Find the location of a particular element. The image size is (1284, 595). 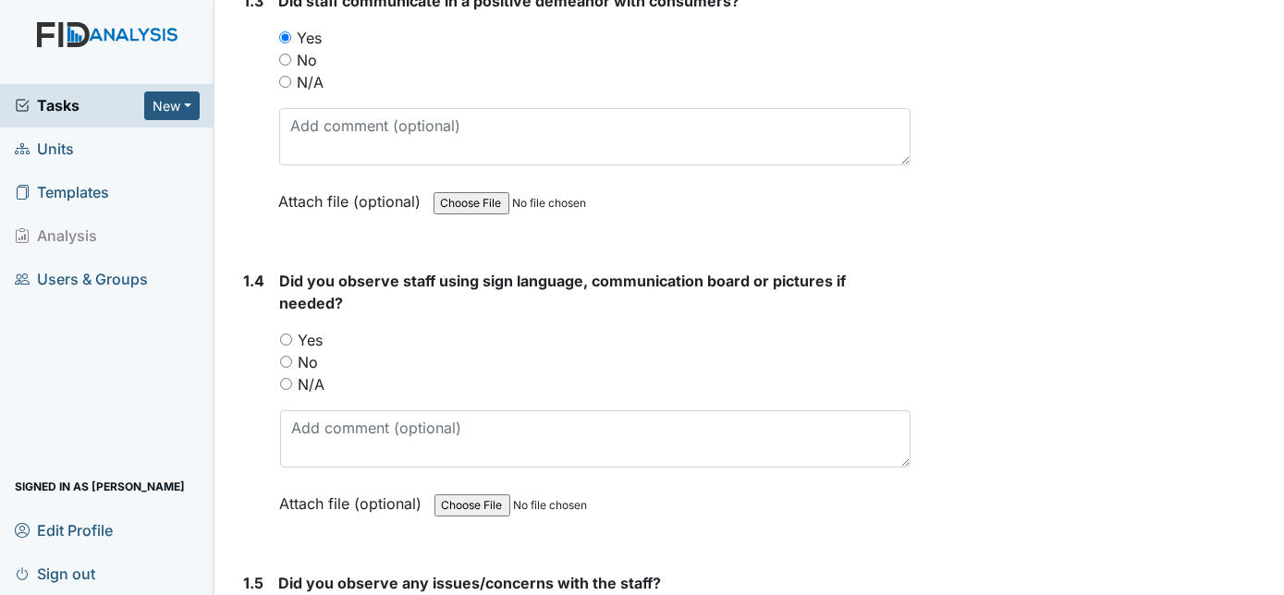

span: Did you observe staff using sign language, communication board or pictures if needed? is located at coordinates (563, 292).